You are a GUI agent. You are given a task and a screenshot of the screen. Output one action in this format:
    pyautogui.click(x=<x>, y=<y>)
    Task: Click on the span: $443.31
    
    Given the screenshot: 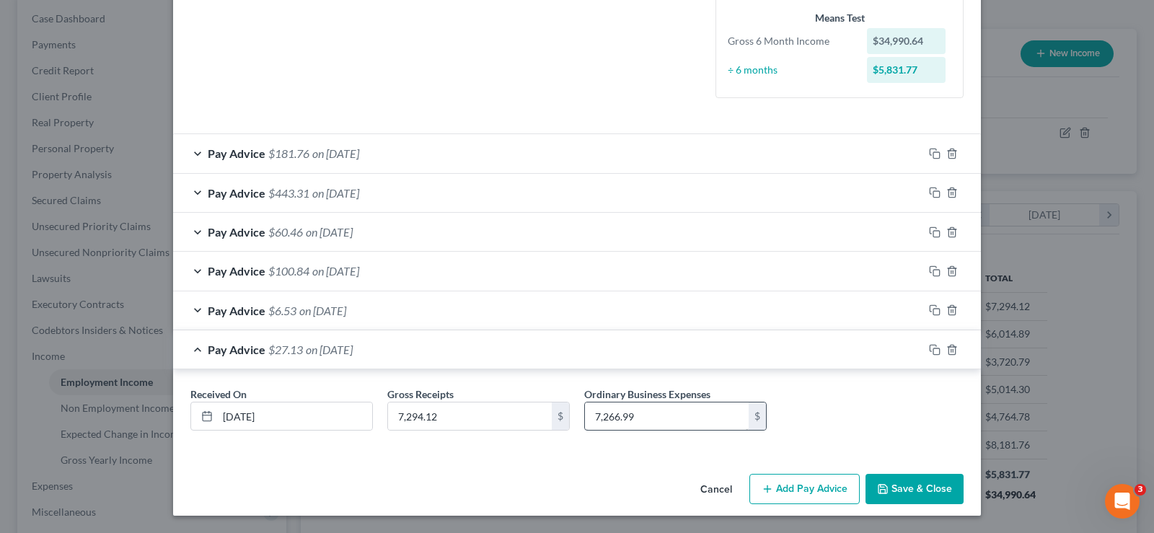 What is the action you would take?
    pyautogui.click(x=288, y=193)
    